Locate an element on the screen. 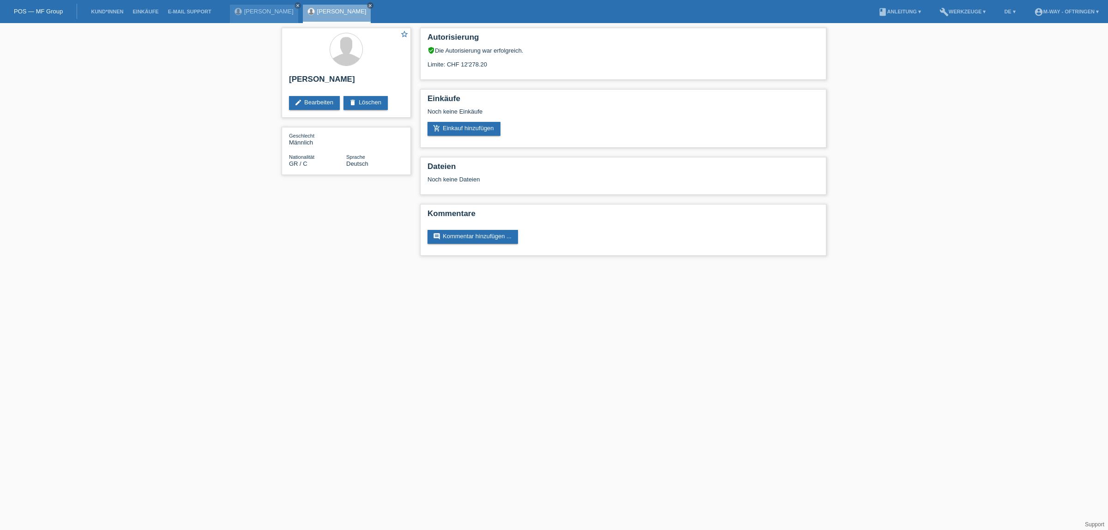 This screenshot has width=1108, height=530. div: Limite: CHF 12'278.20 is located at coordinates (623, 61).